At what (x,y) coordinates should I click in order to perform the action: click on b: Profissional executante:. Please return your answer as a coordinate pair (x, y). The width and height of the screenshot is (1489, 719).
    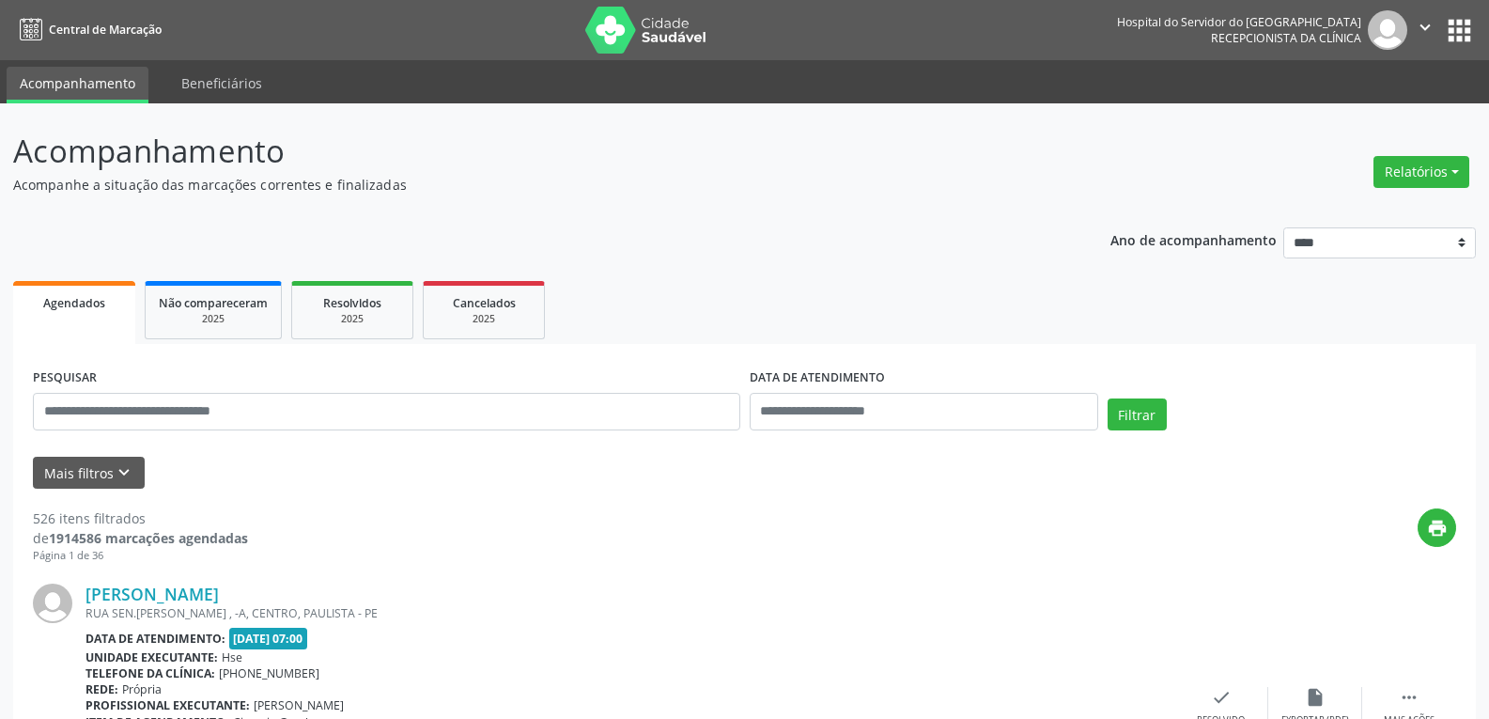
    Looking at the image, I should click on (167, 704).